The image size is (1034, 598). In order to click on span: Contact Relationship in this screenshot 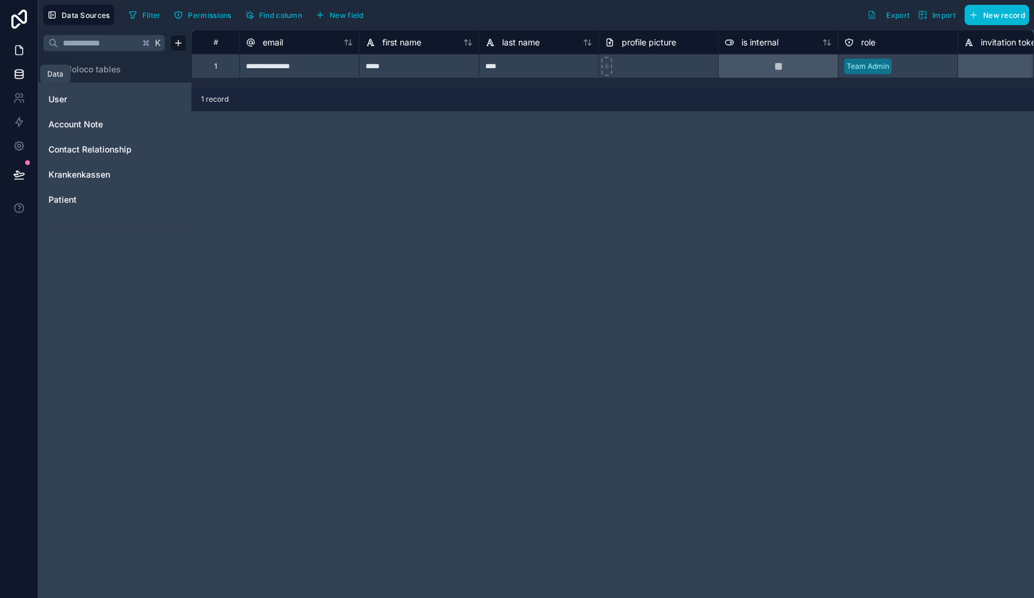, I will do `click(90, 150)`.